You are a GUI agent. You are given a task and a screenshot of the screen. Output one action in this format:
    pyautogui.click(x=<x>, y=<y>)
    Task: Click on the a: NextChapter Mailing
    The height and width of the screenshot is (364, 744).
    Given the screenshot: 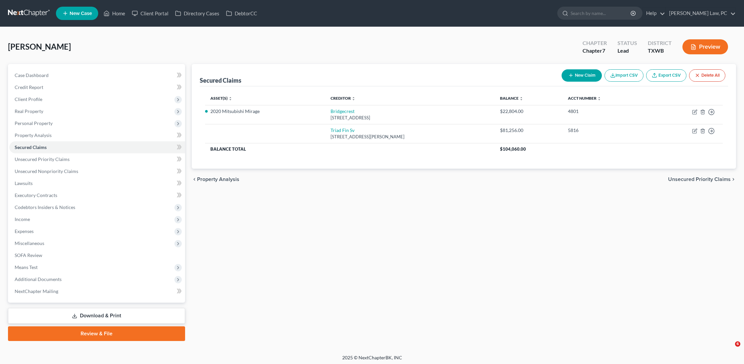 What is the action you would take?
    pyautogui.click(x=97, y=291)
    